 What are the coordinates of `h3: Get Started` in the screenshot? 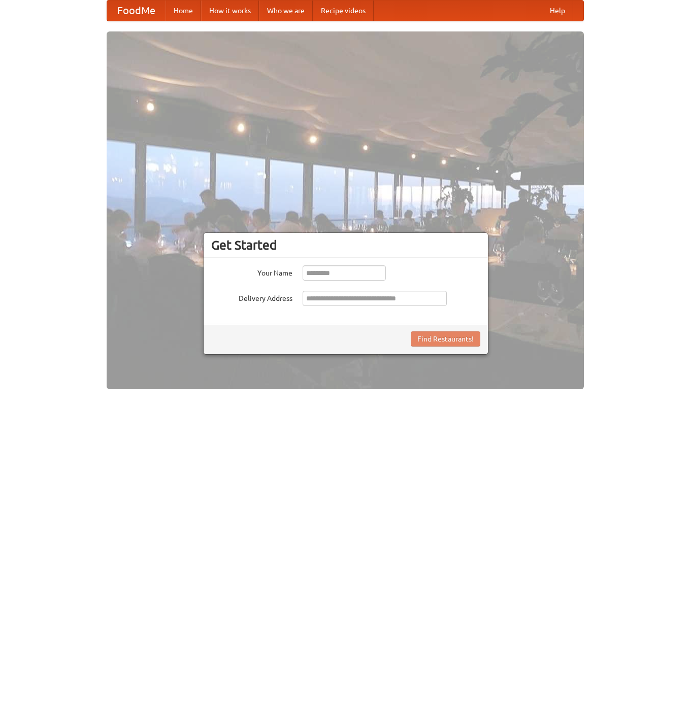 It's located at (346, 245).